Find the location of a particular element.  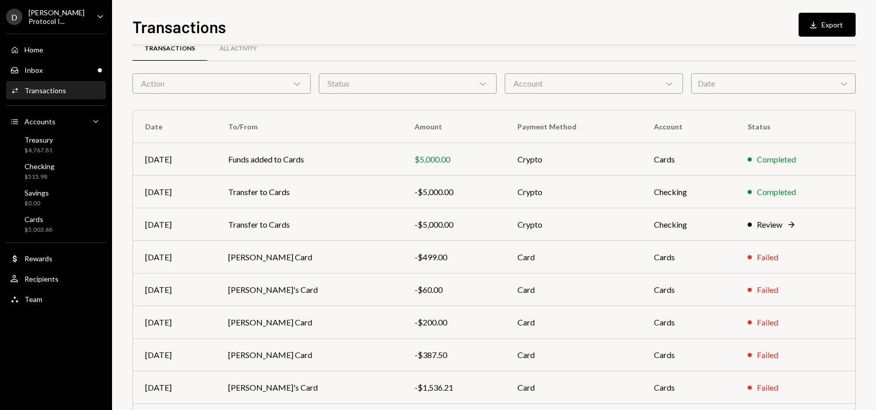

div: Treasury is located at coordinates (39, 140).